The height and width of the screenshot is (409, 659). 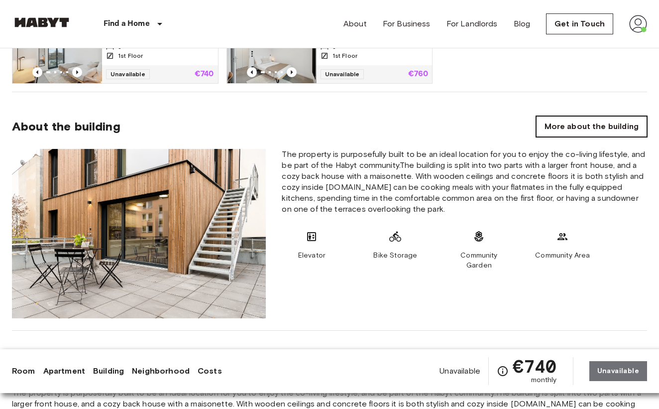 I want to click on a: About, so click(x=355, y=24).